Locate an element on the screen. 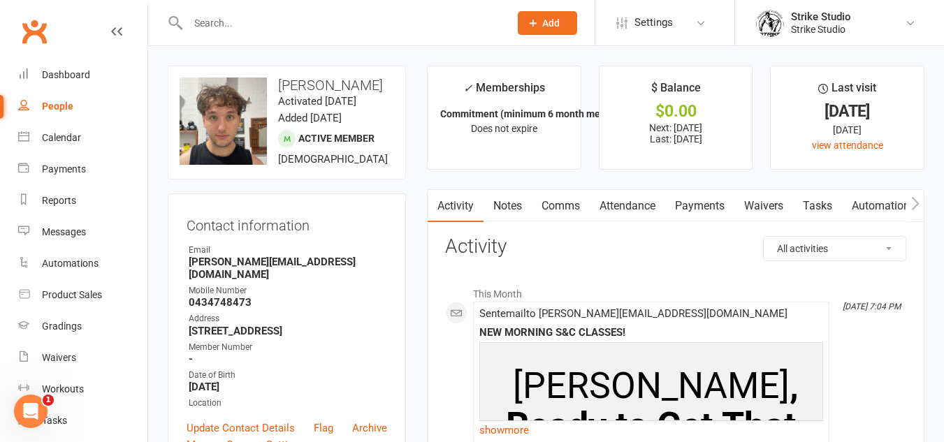 This screenshot has height=442, width=944. div: Payments is located at coordinates (64, 169).